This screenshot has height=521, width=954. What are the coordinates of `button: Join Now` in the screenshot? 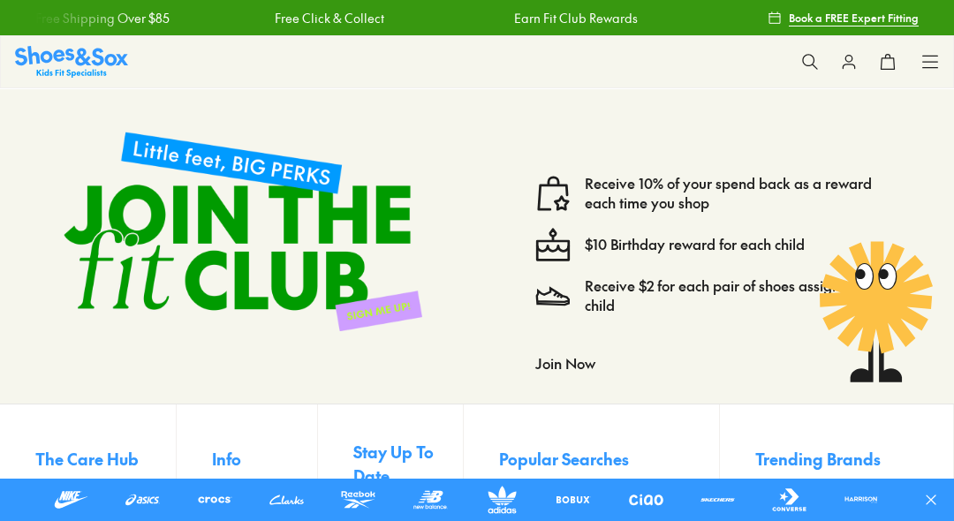 It's located at (565, 363).